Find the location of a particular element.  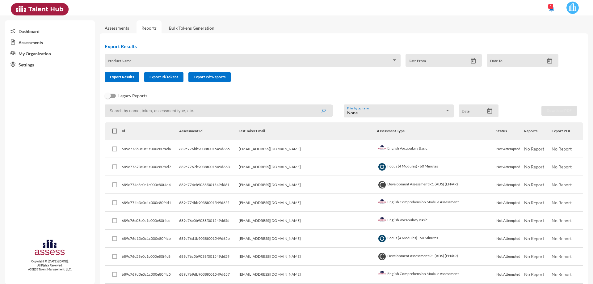

th: Status is located at coordinates (510, 131).